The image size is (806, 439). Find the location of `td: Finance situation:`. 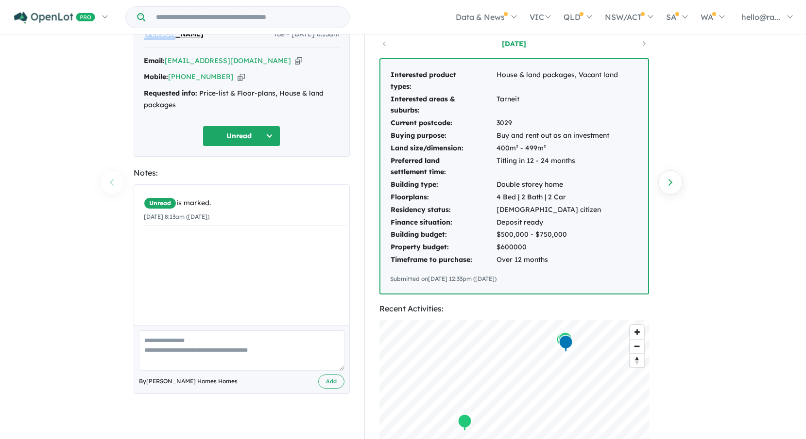

td: Finance situation: is located at coordinates (443, 223).